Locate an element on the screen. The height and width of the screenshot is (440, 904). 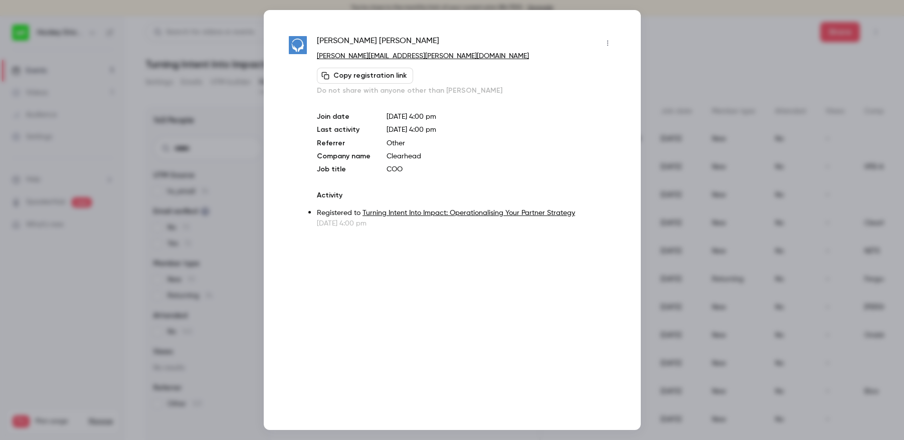
p: Clearhead is located at coordinates (501, 156).